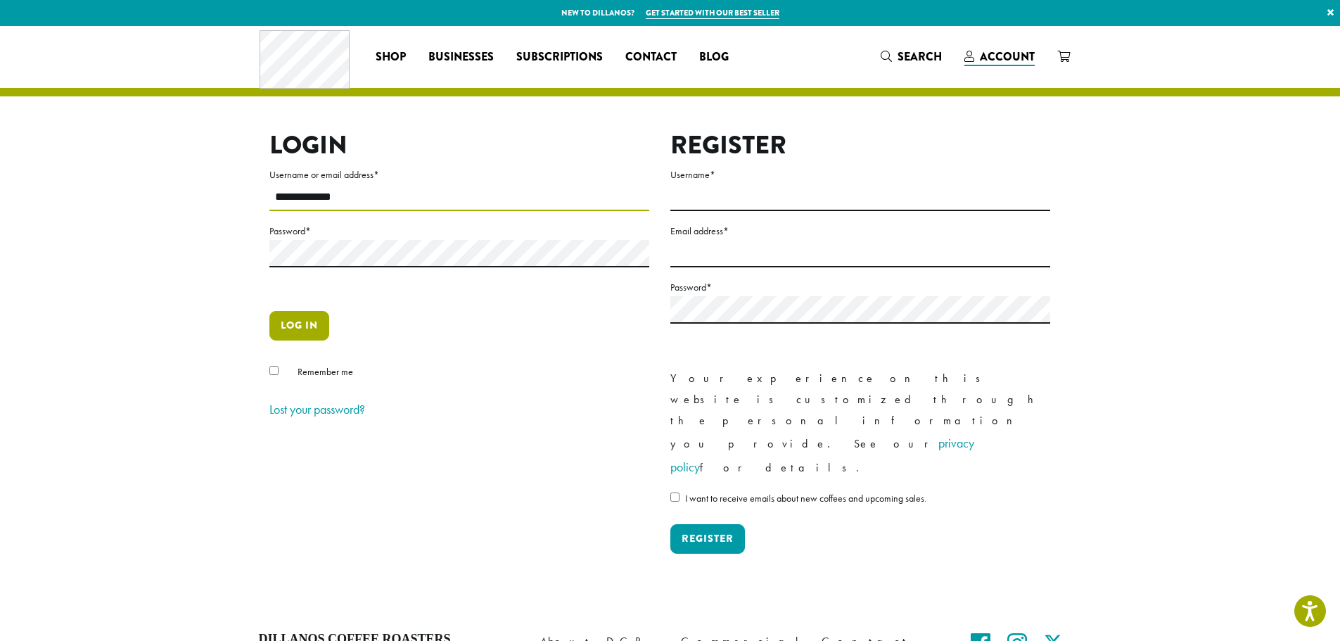 This screenshot has width=1340, height=641. What do you see at coordinates (860, 145) in the screenshot?
I see `h2: Register` at bounding box center [860, 145].